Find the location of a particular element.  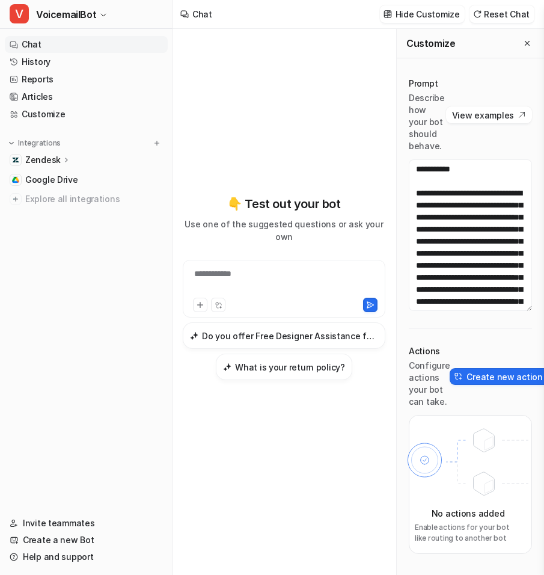

img: Google Drive is located at coordinates (16, 180).